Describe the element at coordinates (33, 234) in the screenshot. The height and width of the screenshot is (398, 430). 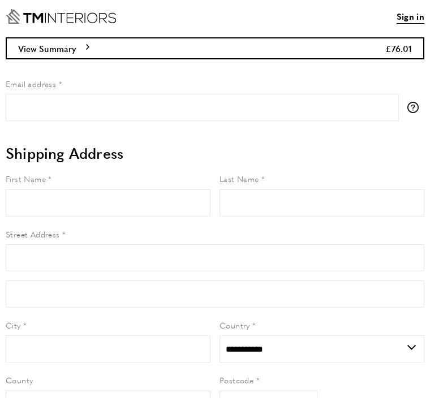
I see `span: Street Address` at that location.